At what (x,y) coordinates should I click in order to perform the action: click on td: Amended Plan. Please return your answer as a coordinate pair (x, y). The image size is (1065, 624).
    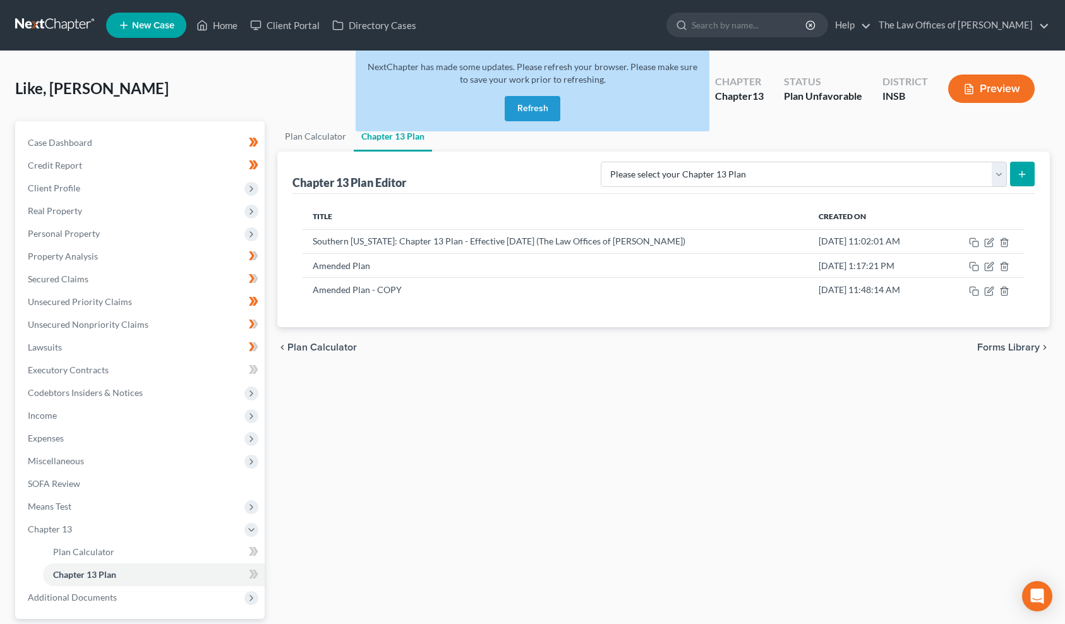
    Looking at the image, I should click on (556, 265).